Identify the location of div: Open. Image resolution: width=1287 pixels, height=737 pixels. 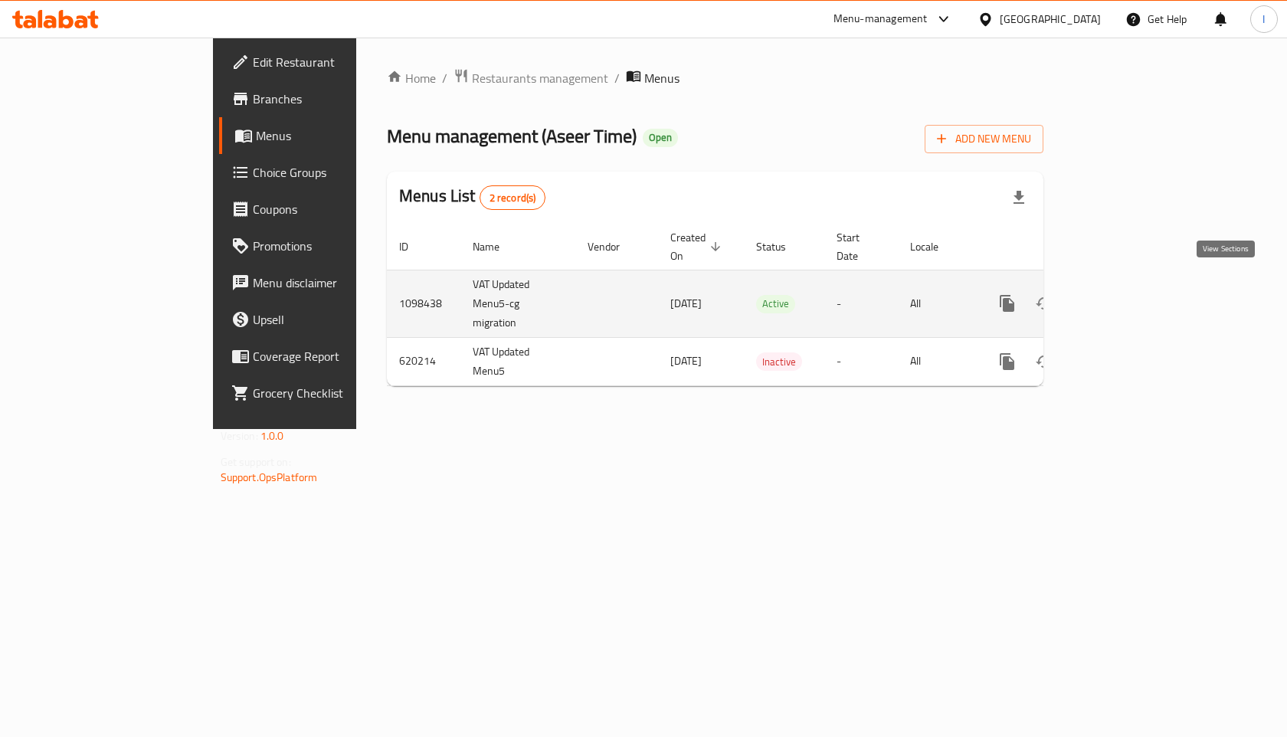
(660, 138).